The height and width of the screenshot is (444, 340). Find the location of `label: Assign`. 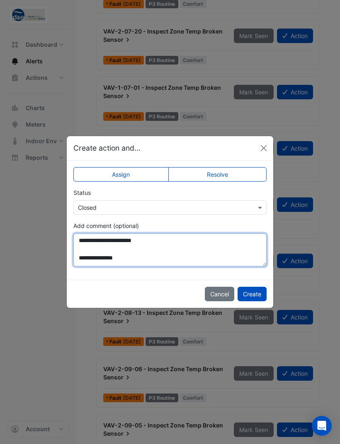

label: Assign is located at coordinates (121, 174).